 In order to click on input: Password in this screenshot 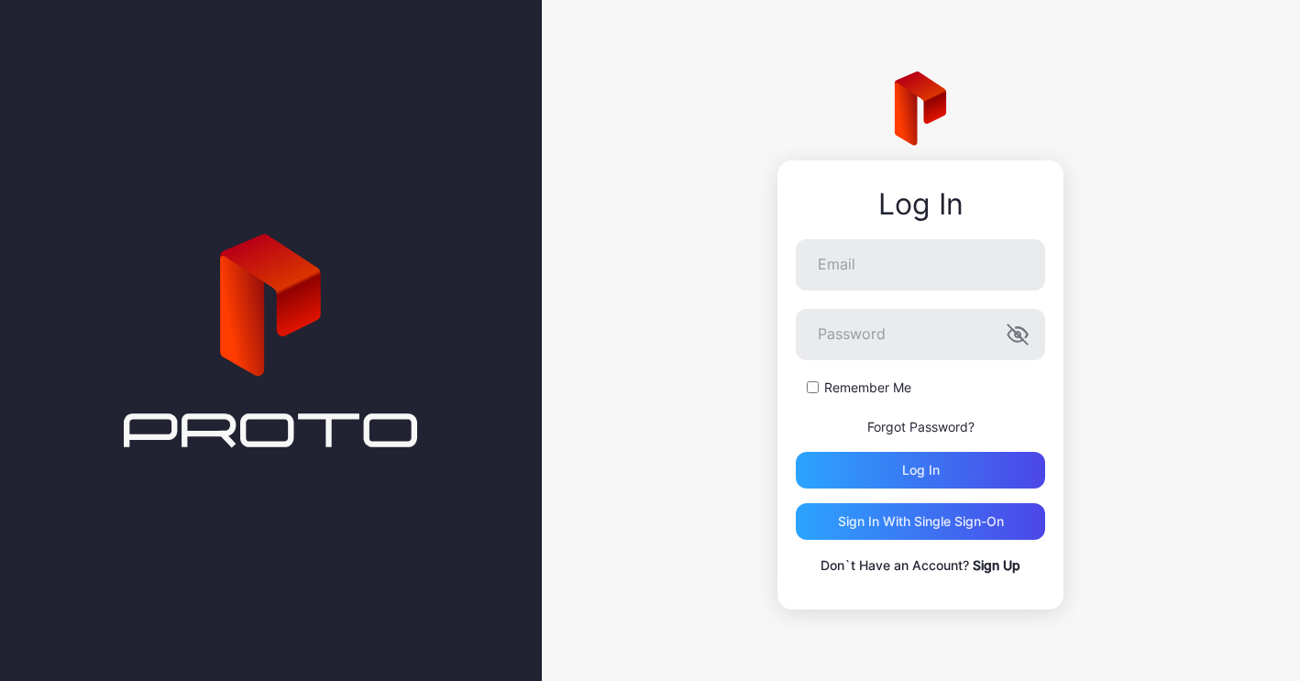, I will do `click(921, 335)`.